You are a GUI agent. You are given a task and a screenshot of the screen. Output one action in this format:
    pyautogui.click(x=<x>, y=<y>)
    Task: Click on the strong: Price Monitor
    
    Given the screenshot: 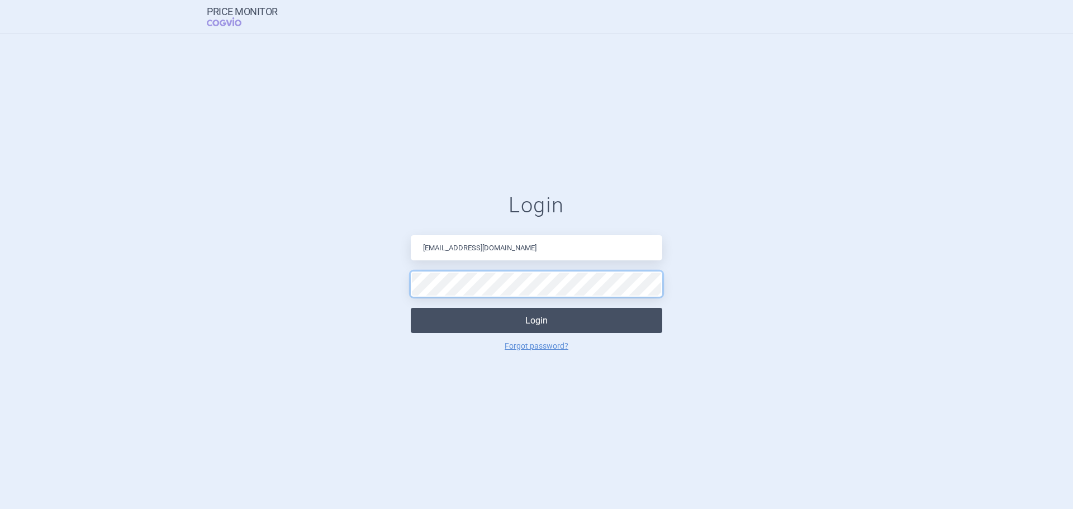 What is the action you would take?
    pyautogui.click(x=242, y=12)
    